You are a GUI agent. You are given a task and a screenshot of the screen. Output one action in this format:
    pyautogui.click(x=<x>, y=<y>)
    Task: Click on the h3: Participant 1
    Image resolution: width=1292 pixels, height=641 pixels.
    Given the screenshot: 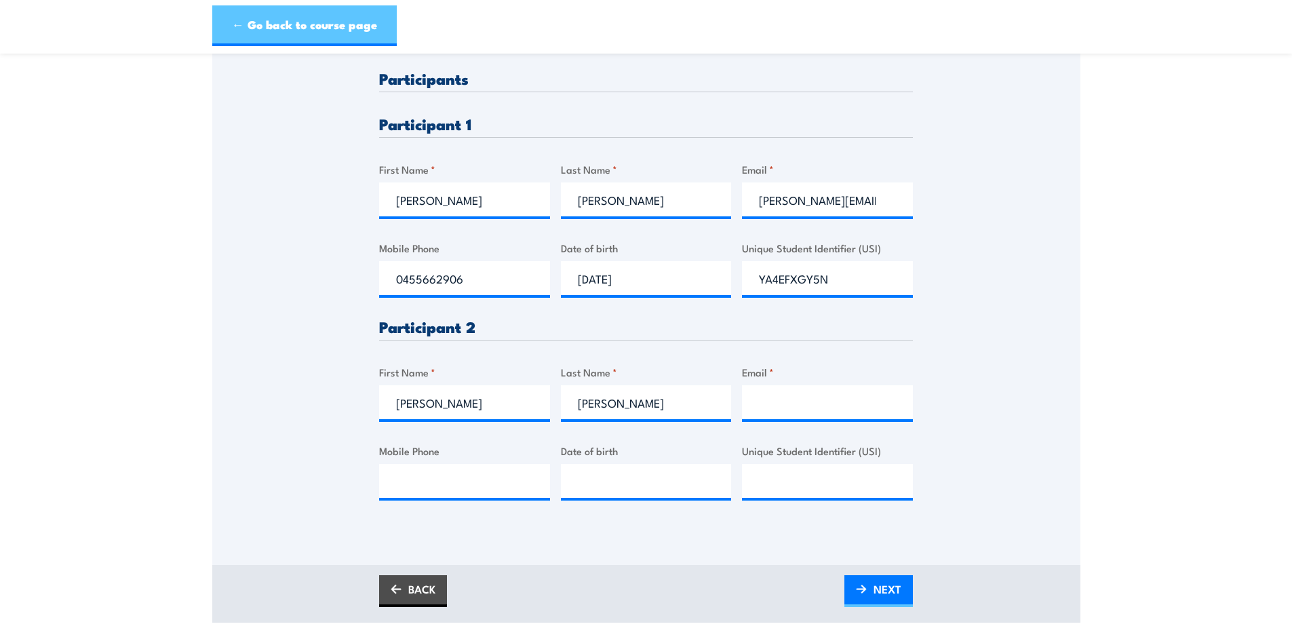 What is the action you would take?
    pyautogui.click(x=645, y=123)
    